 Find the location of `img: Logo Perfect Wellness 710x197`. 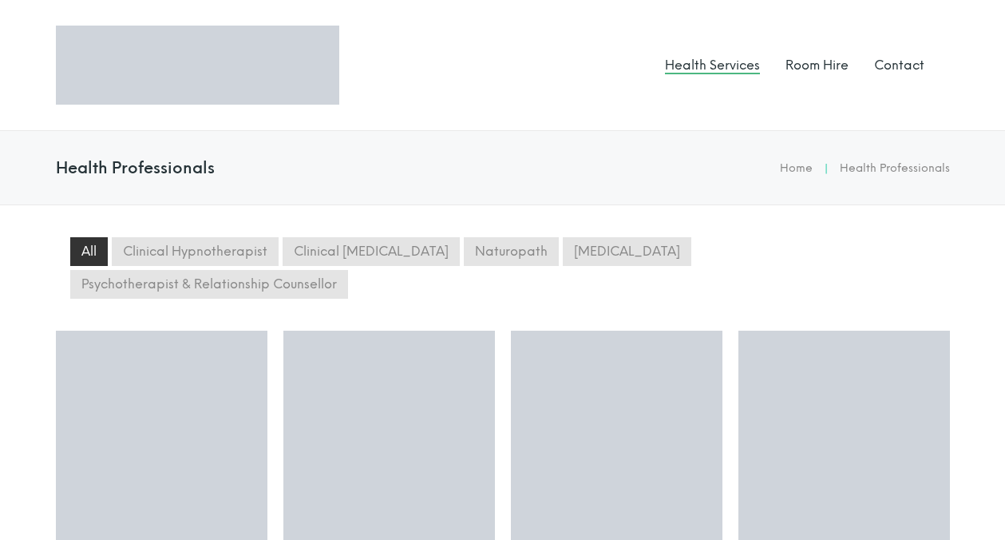

img: Logo Perfect Wellness 710x197 is located at coordinates (197, 65).